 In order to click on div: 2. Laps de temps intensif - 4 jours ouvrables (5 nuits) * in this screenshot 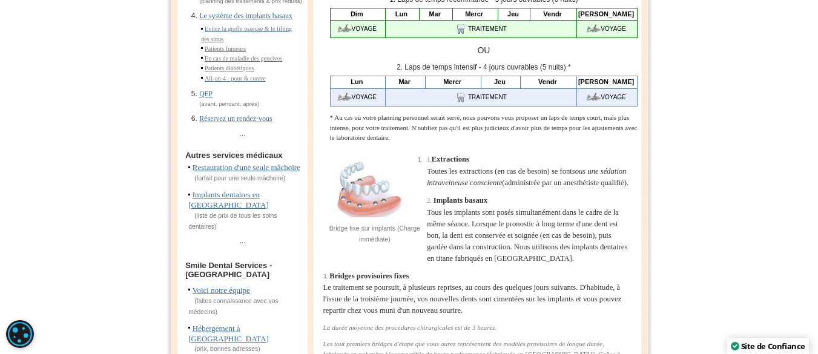, I will do `click(484, 67)`.